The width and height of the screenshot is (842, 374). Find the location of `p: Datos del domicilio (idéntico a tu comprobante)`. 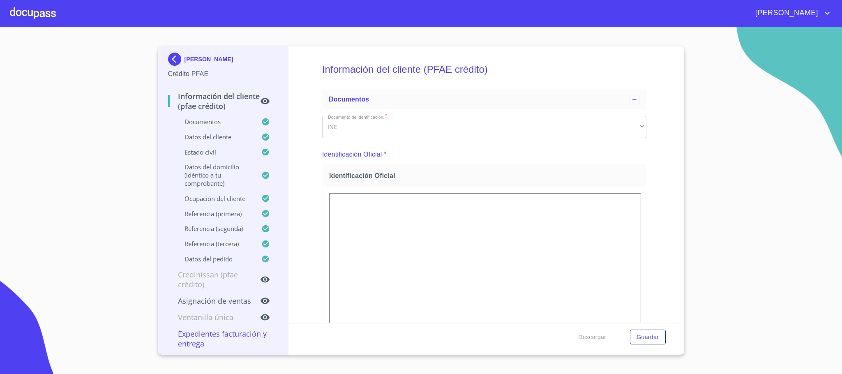

p: Datos del domicilio (idéntico a tu comprobante) is located at coordinates (215, 175).